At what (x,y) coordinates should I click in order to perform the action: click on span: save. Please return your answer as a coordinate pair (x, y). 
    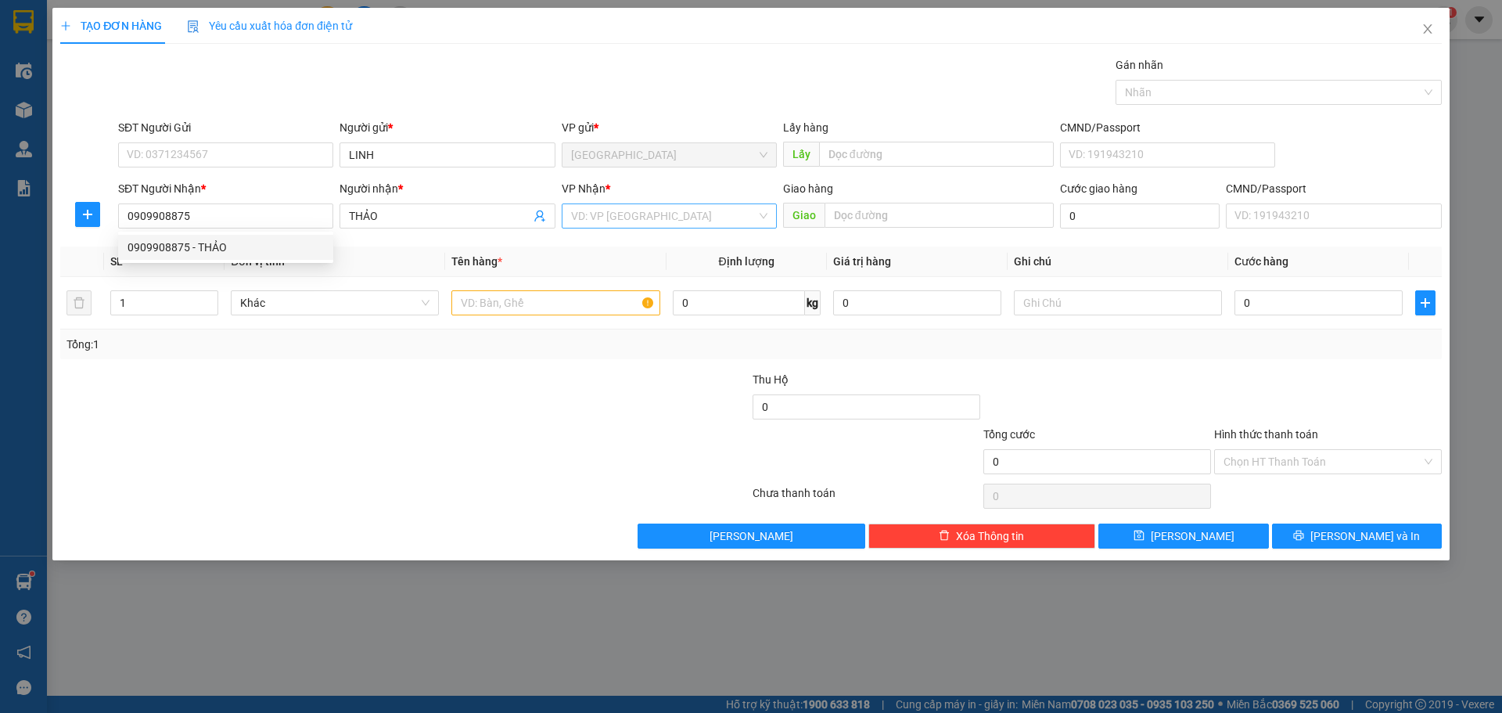
    Looking at the image, I should click on (1139, 536).